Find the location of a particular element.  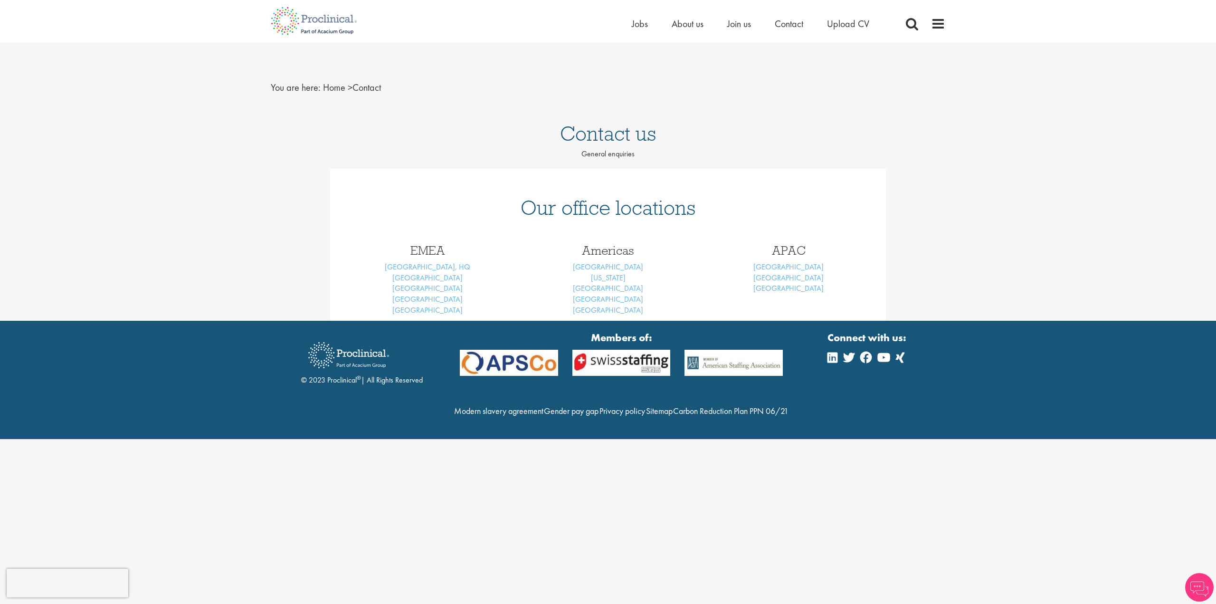

a: Join us is located at coordinates (739, 24).